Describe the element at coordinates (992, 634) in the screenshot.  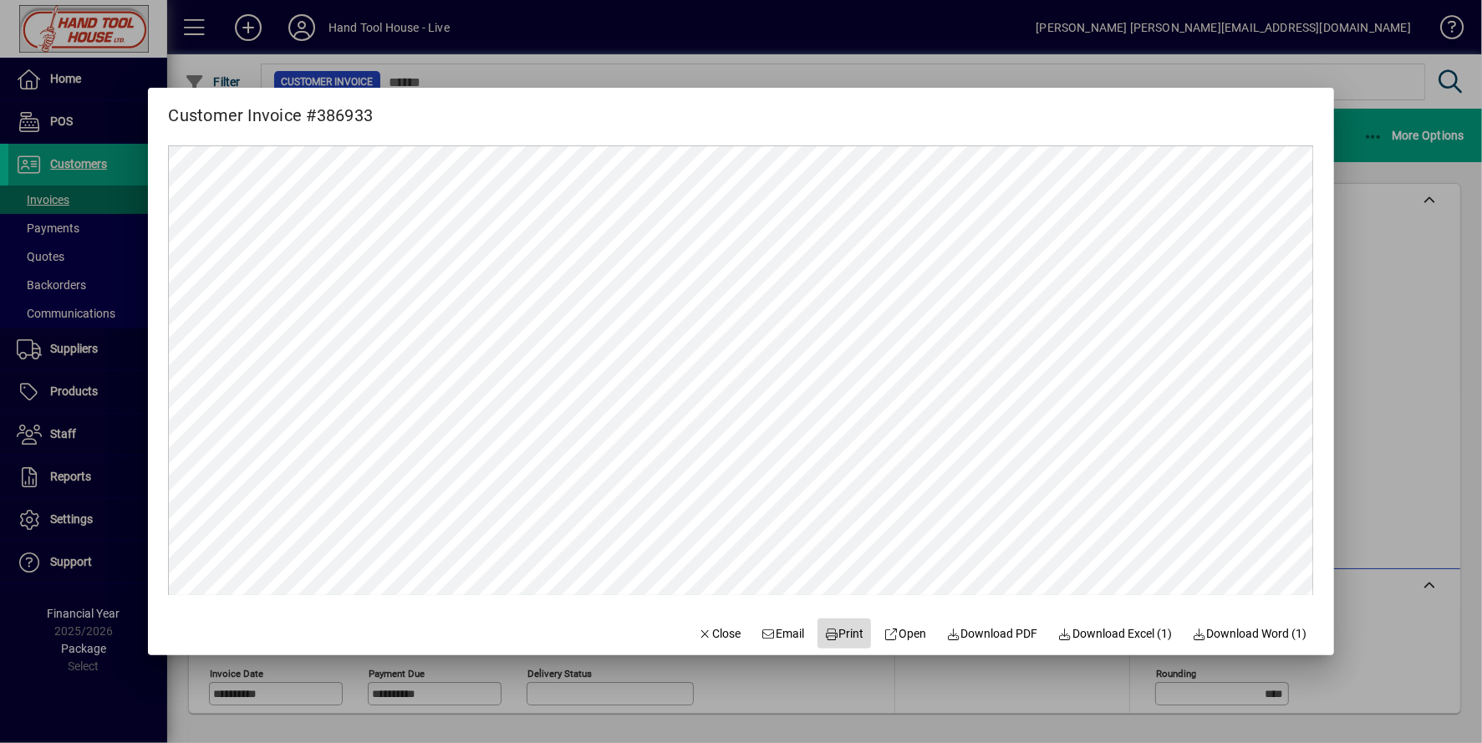
I see `span: Download PDF` at that location.